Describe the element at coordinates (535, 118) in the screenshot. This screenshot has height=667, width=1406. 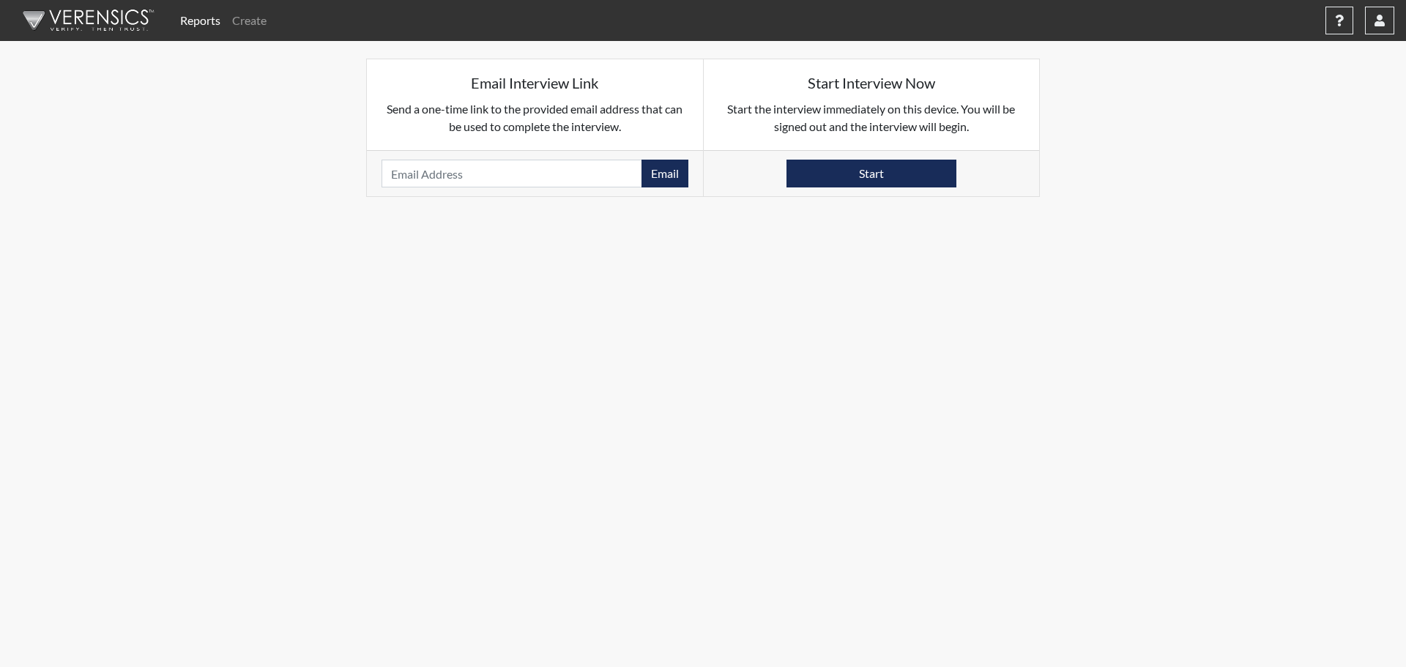
I see `p: Send a one-time link to the provided email address that can be used to complete the interview.` at that location.